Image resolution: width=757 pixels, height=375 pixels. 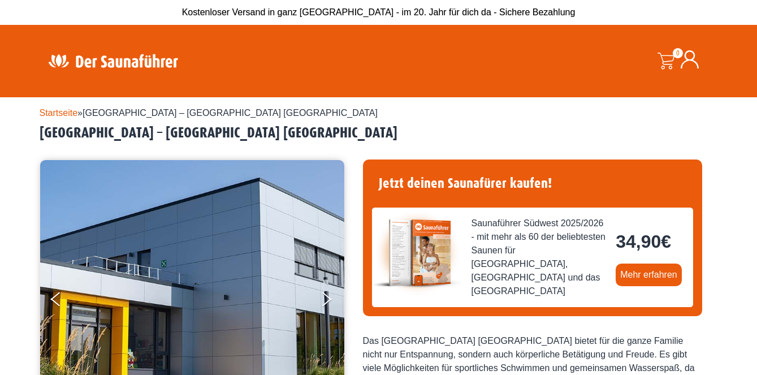 I want to click on img: der-saunafuehrer-2025-suedwest.jpg, so click(x=417, y=253).